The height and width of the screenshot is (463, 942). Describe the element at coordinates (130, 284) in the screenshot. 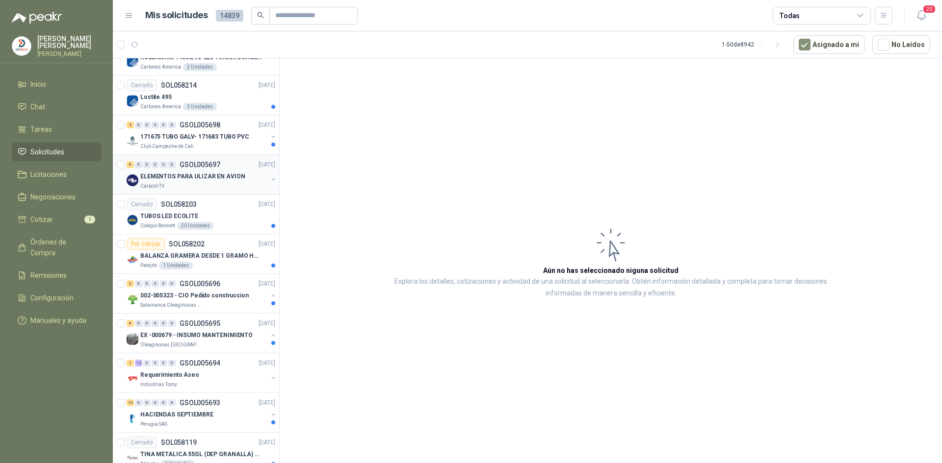

I see `div: 3` at that location.